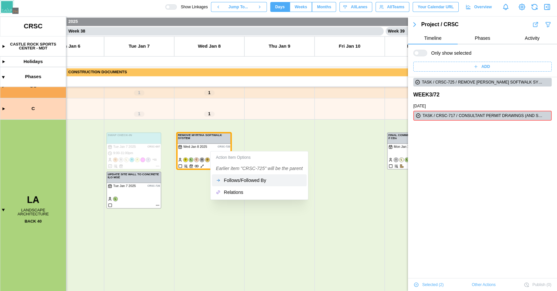 The width and height of the screenshot is (557, 291). What do you see at coordinates (500, 116) in the screenshot?
I see `div: CONSULTANT PERMIT DRAWINGS (AND SPECS?) DUE TO BRS` at bounding box center [500, 116].